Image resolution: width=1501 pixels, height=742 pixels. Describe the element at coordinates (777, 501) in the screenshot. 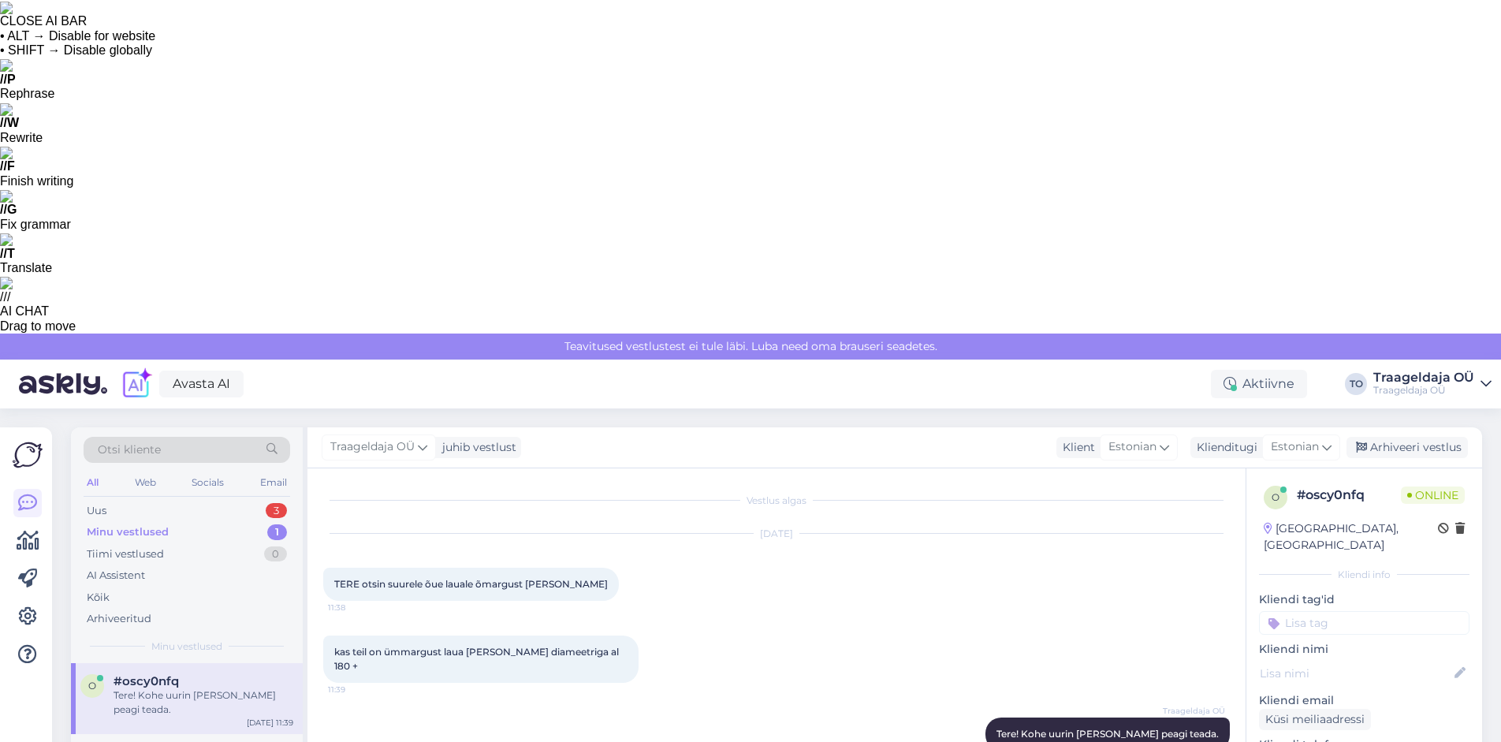

I see `div: Vestlus algas` at that location.